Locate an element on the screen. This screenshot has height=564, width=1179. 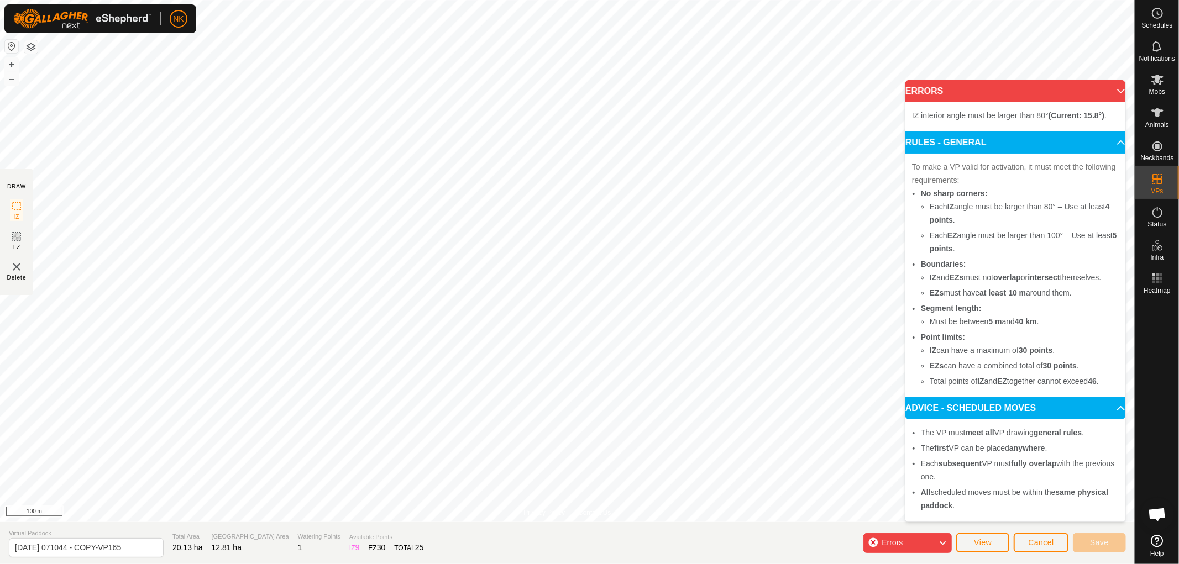
li: scheduled moves must be within the . is located at coordinates (1020, 499).